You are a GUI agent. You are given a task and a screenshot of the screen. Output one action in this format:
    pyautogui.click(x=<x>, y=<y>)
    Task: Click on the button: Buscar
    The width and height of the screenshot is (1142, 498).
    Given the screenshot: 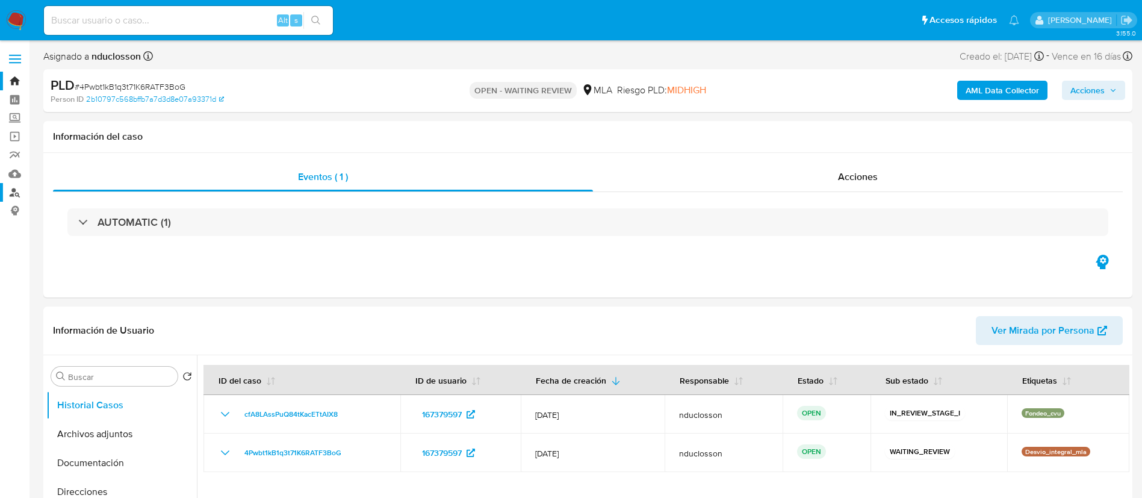 What is the action you would take?
    pyautogui.click(x=61, y=376)
    